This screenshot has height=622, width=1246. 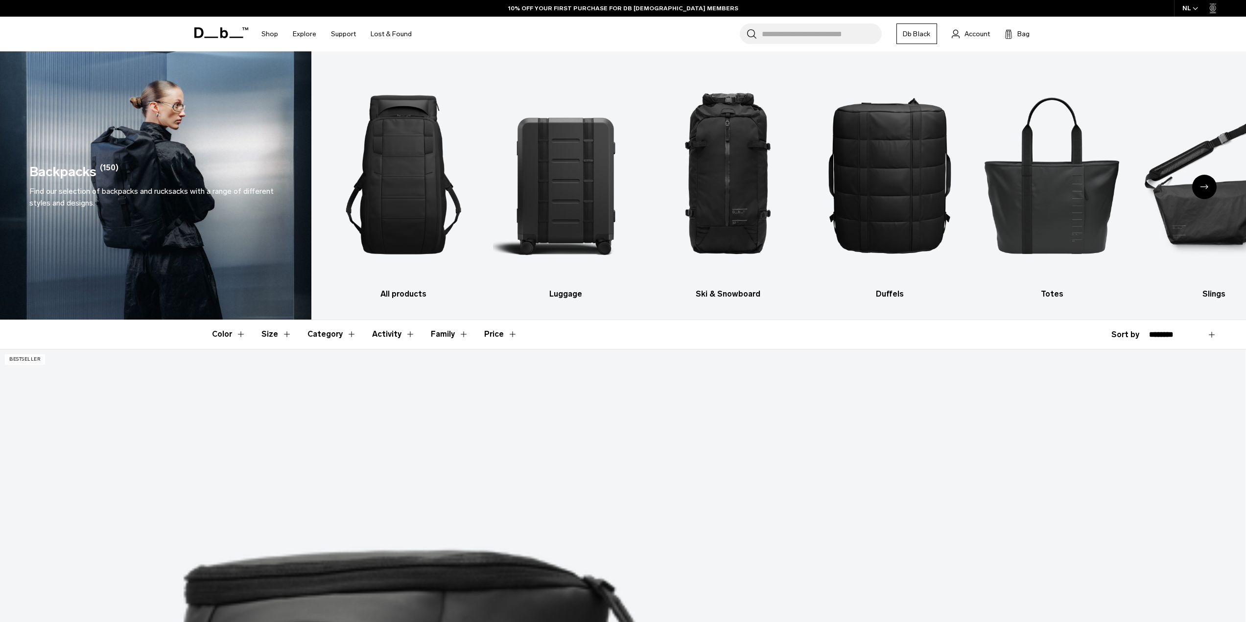 I want to click on a: Db Duffels, so click(x=890, y=183).